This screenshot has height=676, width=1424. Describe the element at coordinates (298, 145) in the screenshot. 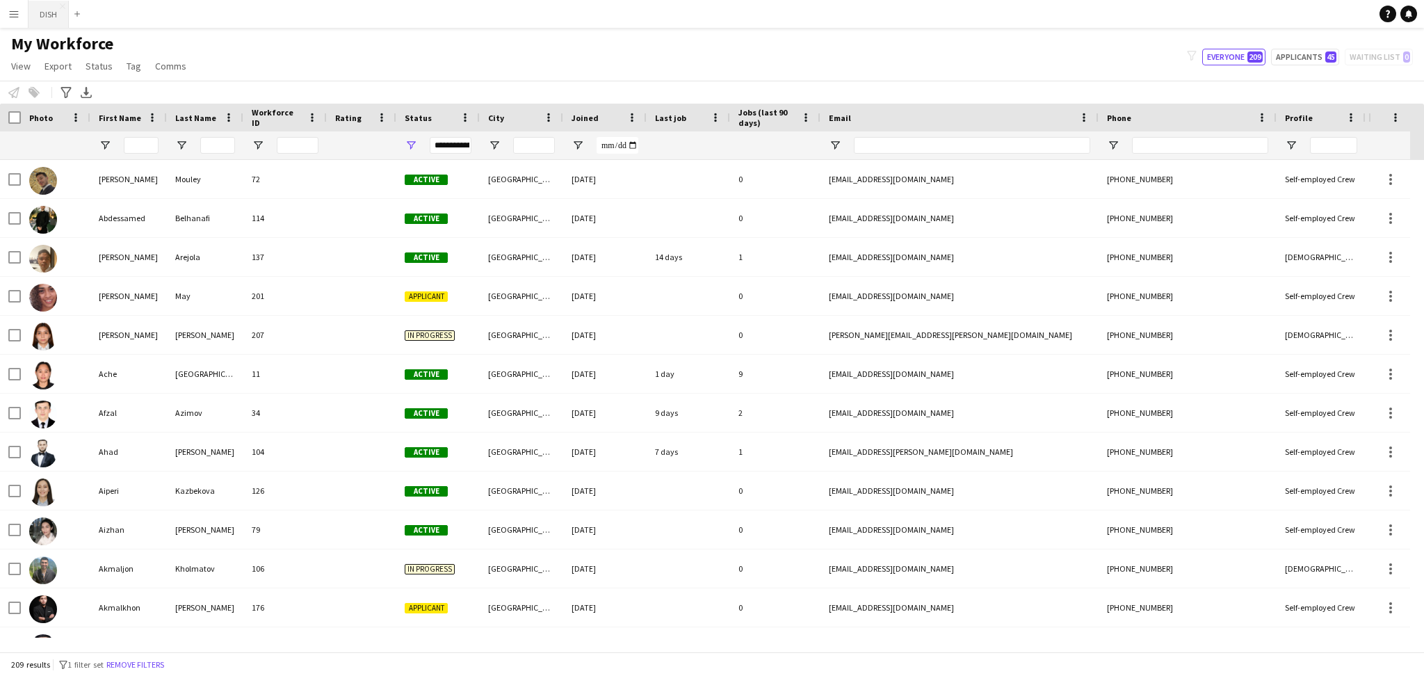

I see `input: Workforce ID Filter Input` at that location.